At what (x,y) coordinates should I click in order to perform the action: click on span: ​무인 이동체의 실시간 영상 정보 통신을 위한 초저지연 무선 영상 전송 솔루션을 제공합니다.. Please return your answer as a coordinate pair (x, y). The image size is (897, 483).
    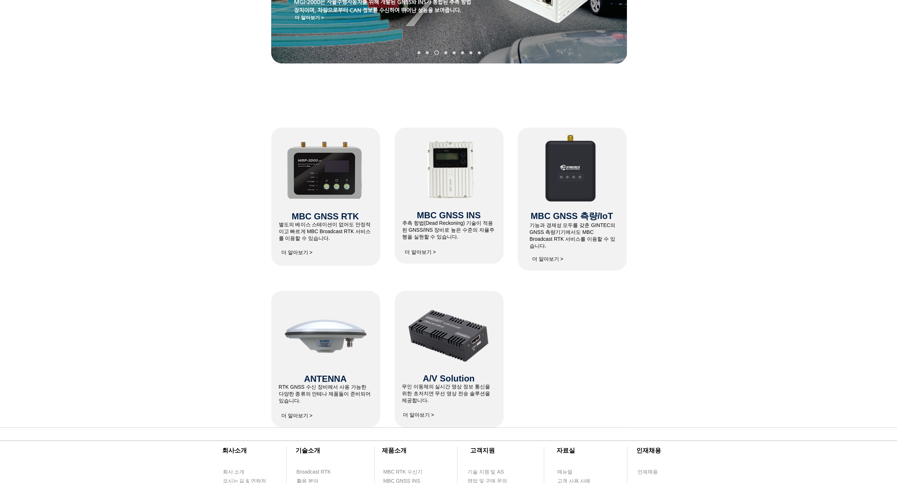
    Looking at the image, I should click on (446, 394).